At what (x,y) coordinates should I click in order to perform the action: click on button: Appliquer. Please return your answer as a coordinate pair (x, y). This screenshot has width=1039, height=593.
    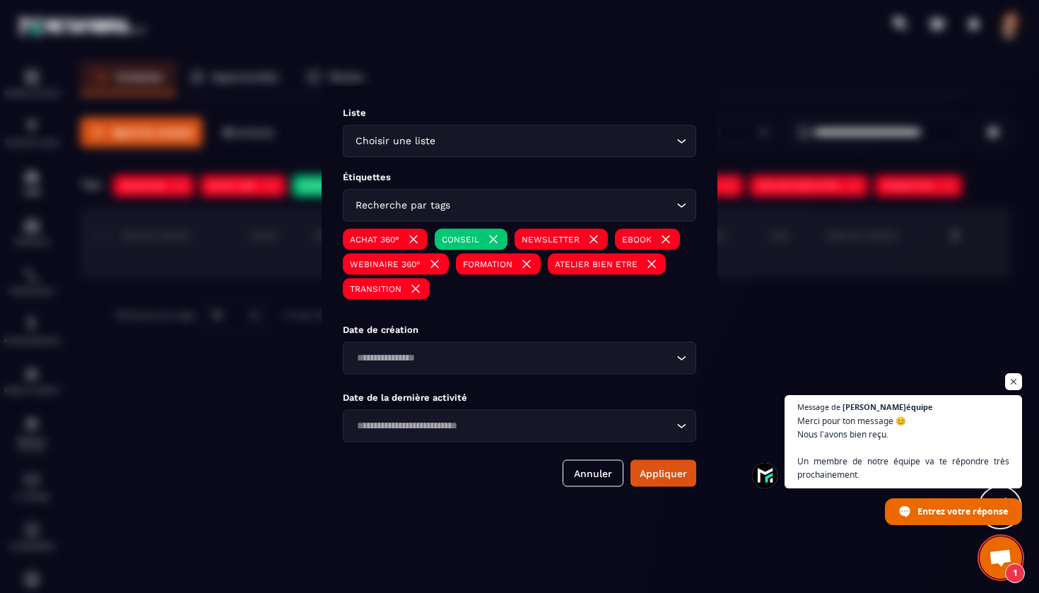
    Looking at the image, I should click on (663, 473).